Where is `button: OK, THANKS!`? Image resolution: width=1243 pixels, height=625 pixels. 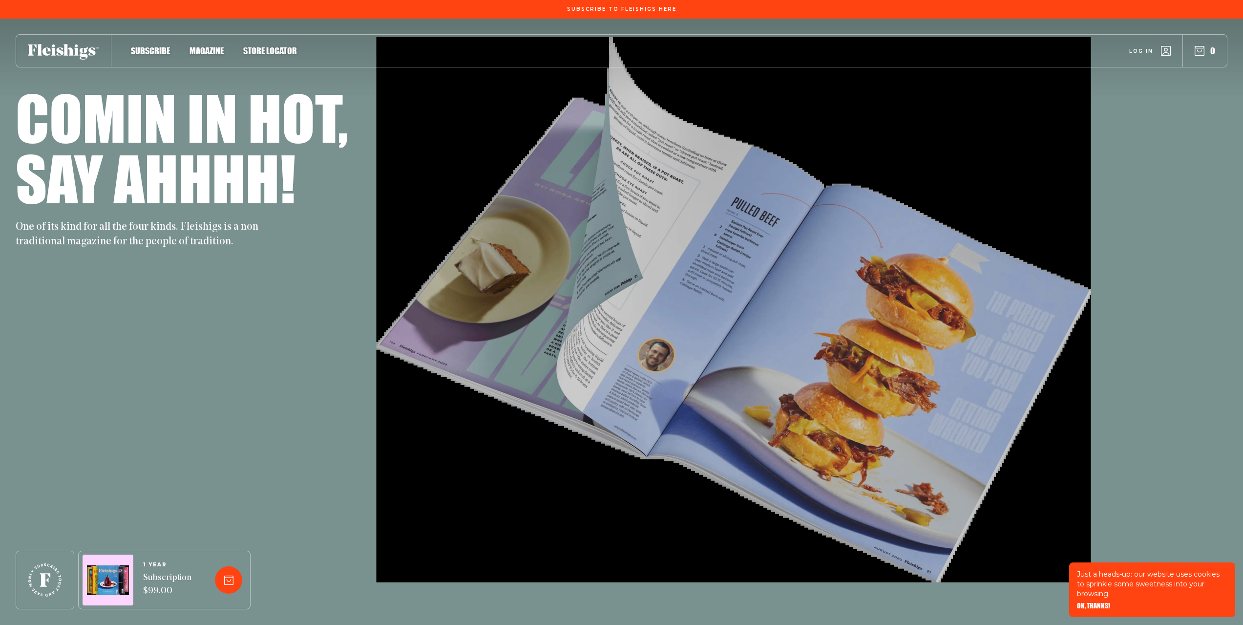
button: OK, THANKS! is located at coordinates (1094, 606).